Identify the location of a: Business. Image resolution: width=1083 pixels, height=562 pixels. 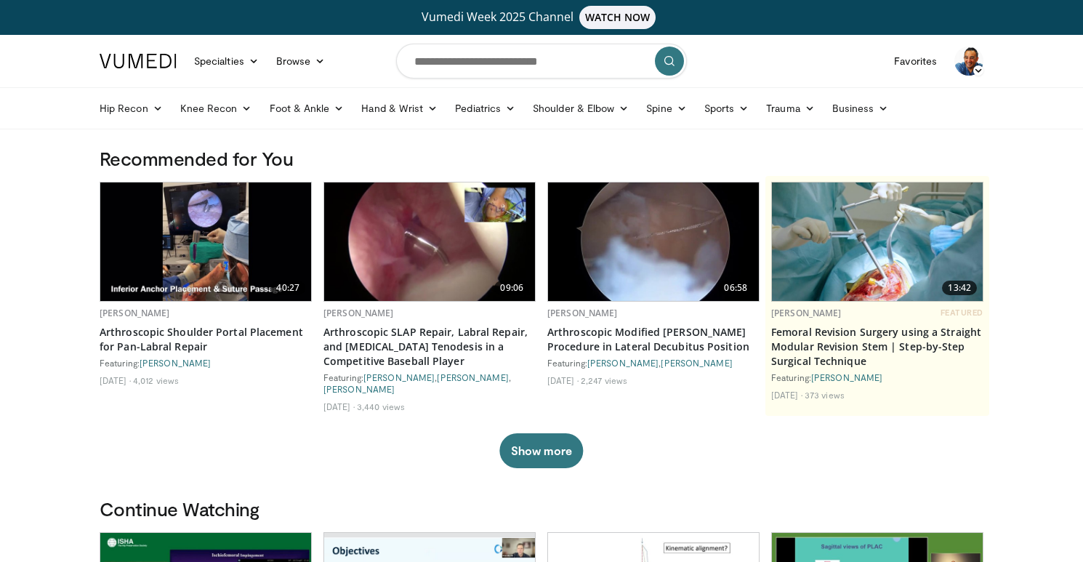
(861, 108).